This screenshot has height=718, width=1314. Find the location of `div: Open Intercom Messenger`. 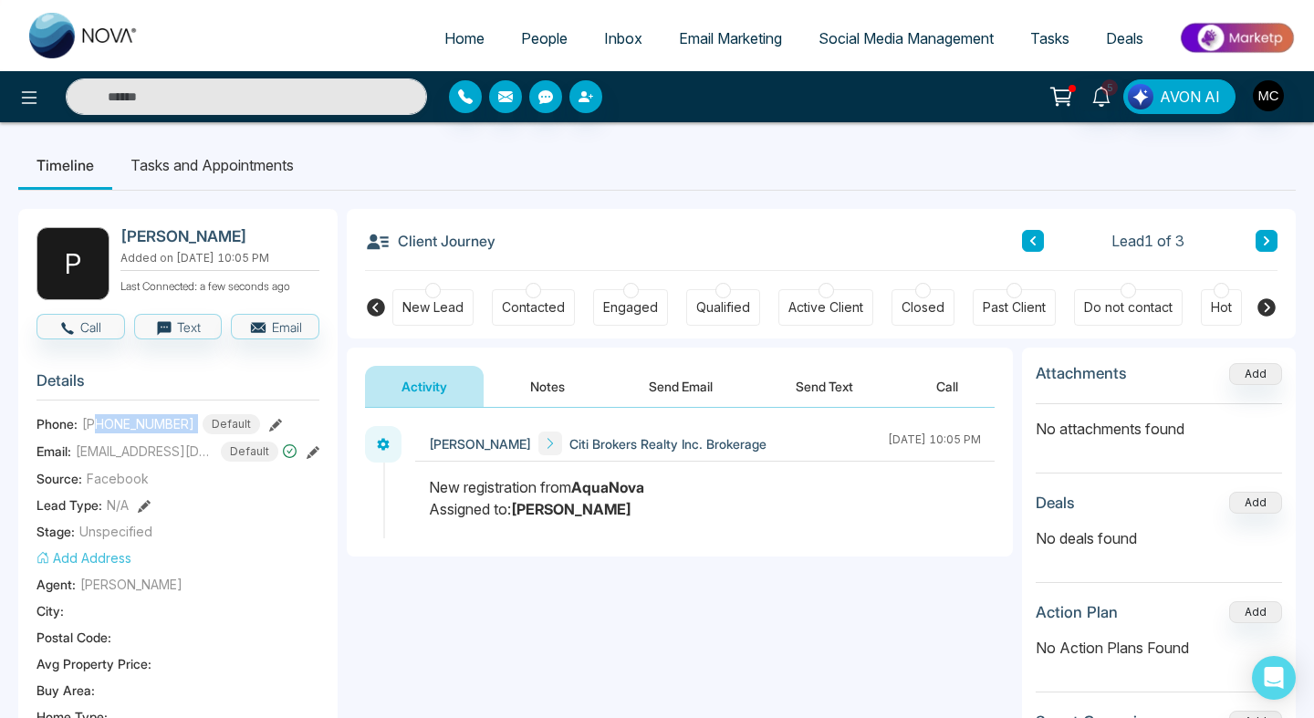

div: Open Intercom Messenger is located at coordinates (1274, 678).